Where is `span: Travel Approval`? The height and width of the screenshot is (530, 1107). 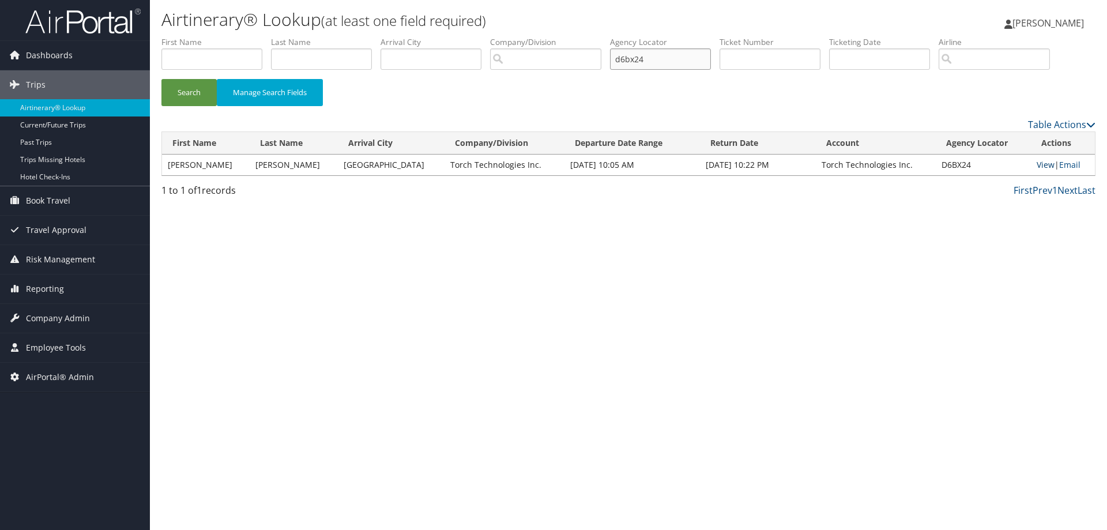 span: Travel Approval is located at coordinates (56, 230).